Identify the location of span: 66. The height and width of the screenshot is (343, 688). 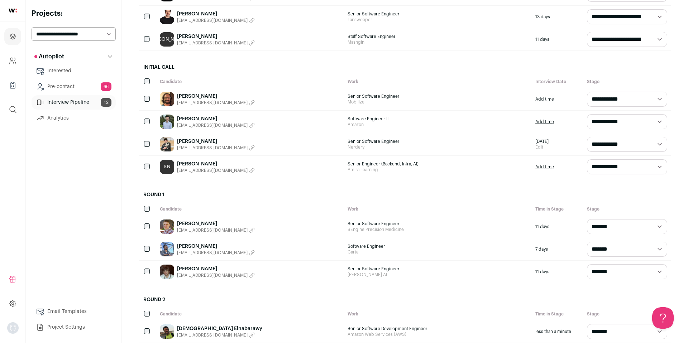
(106, 87).